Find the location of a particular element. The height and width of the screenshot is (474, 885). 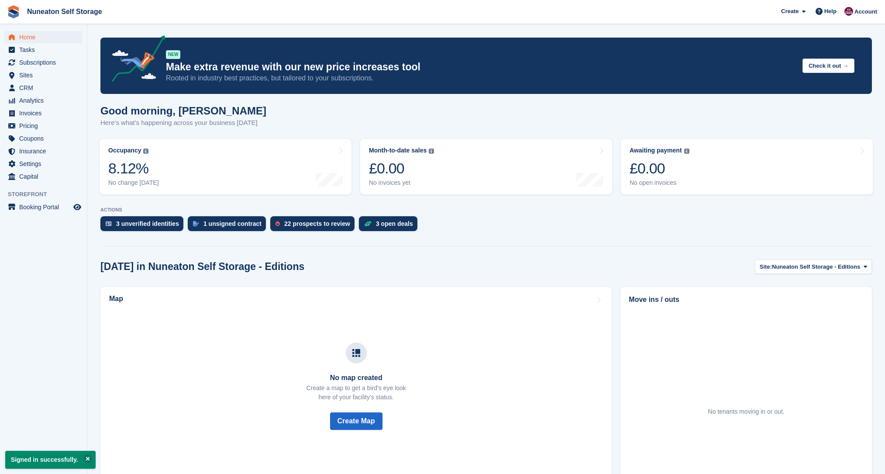

a: Month-to-date sales £0.00 No invoices yet is located at coordinates (486, 166).